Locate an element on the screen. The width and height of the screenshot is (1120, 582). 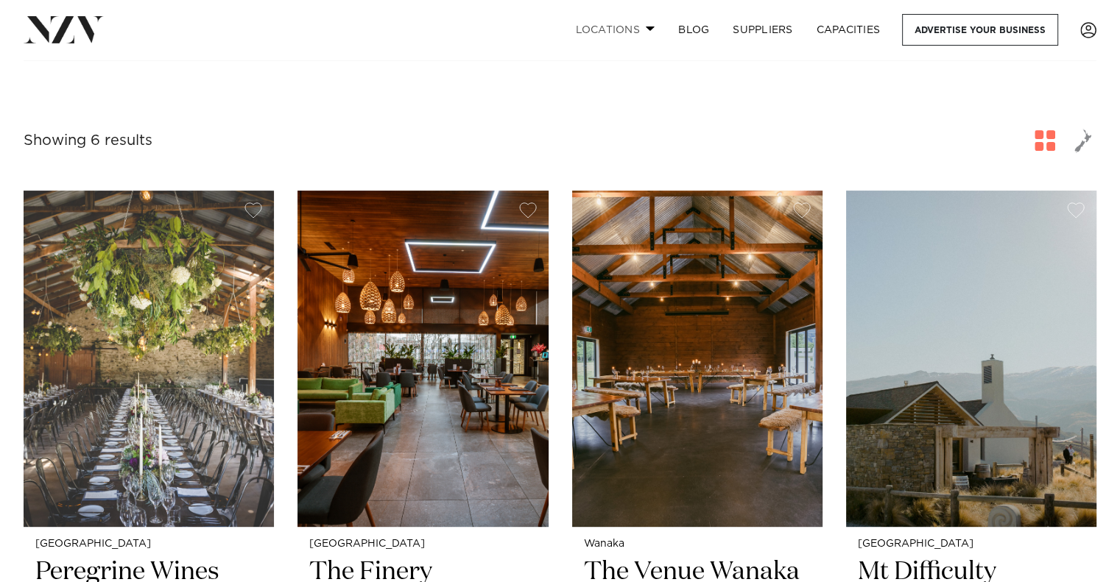
a: BLOG is located at coordinates (693, 29).